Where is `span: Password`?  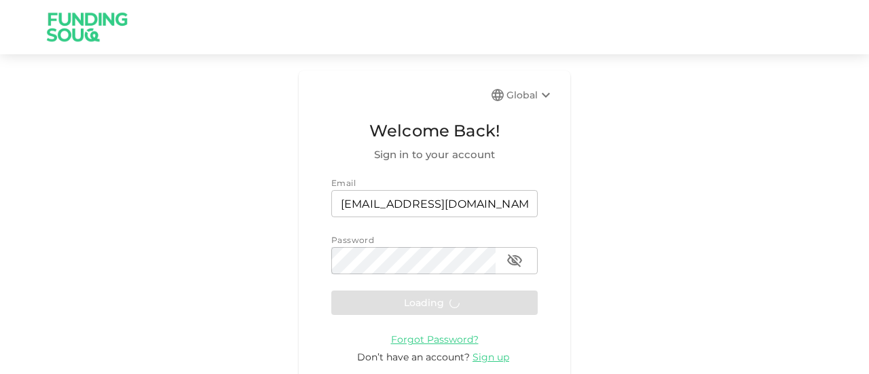
span: Password is located at coordinates (352, 240).